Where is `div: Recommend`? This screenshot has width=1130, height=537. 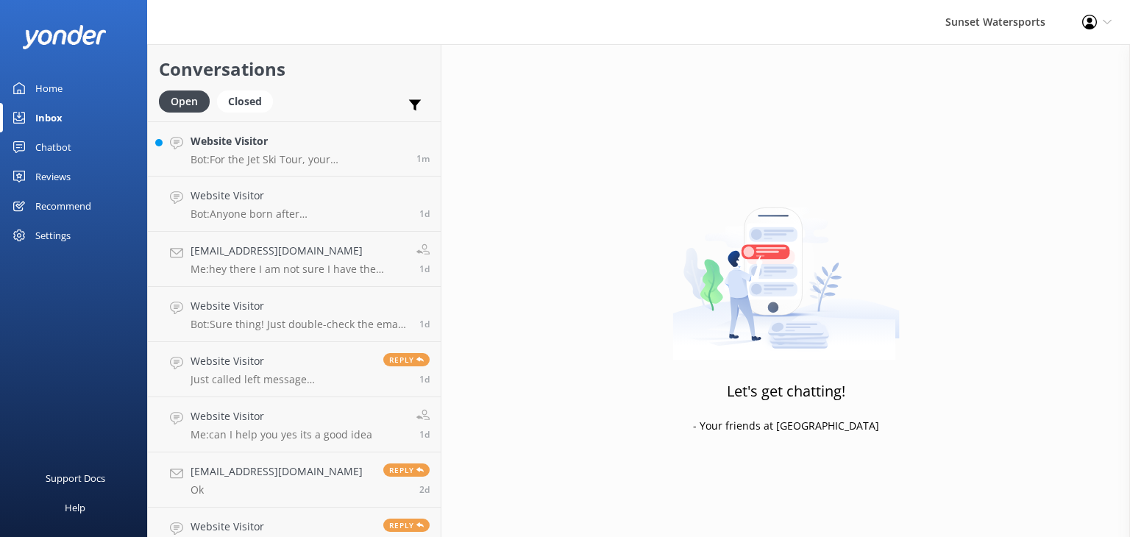 div: Recommend is located at coordinates (63, 206).